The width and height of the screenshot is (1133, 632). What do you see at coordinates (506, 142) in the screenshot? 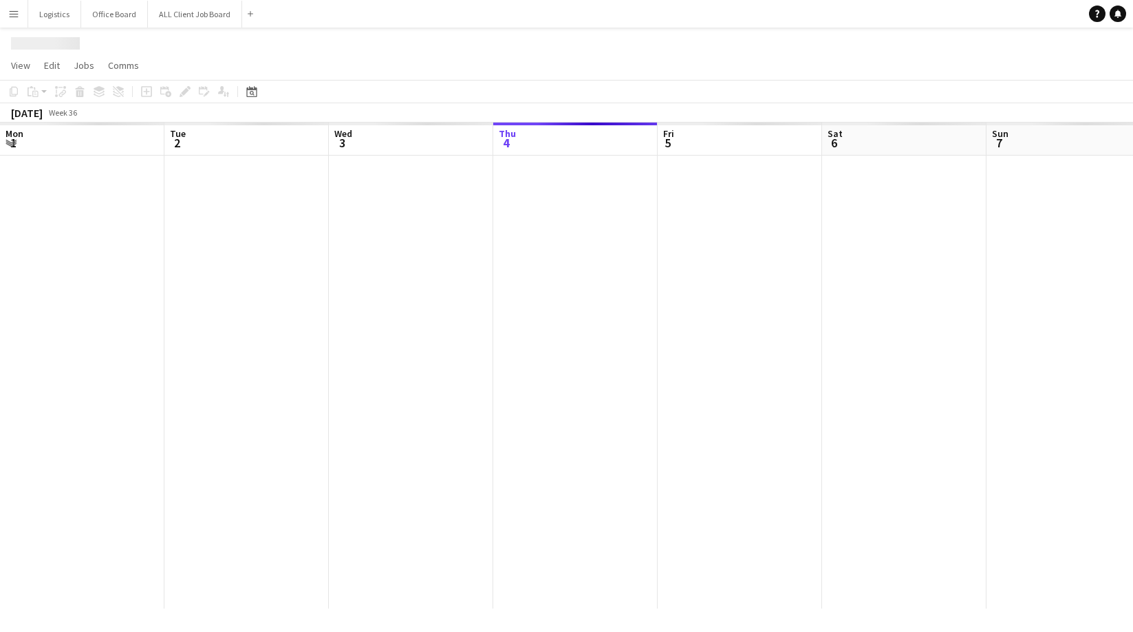
I see `span: 4` at bounding box center [506, 142].